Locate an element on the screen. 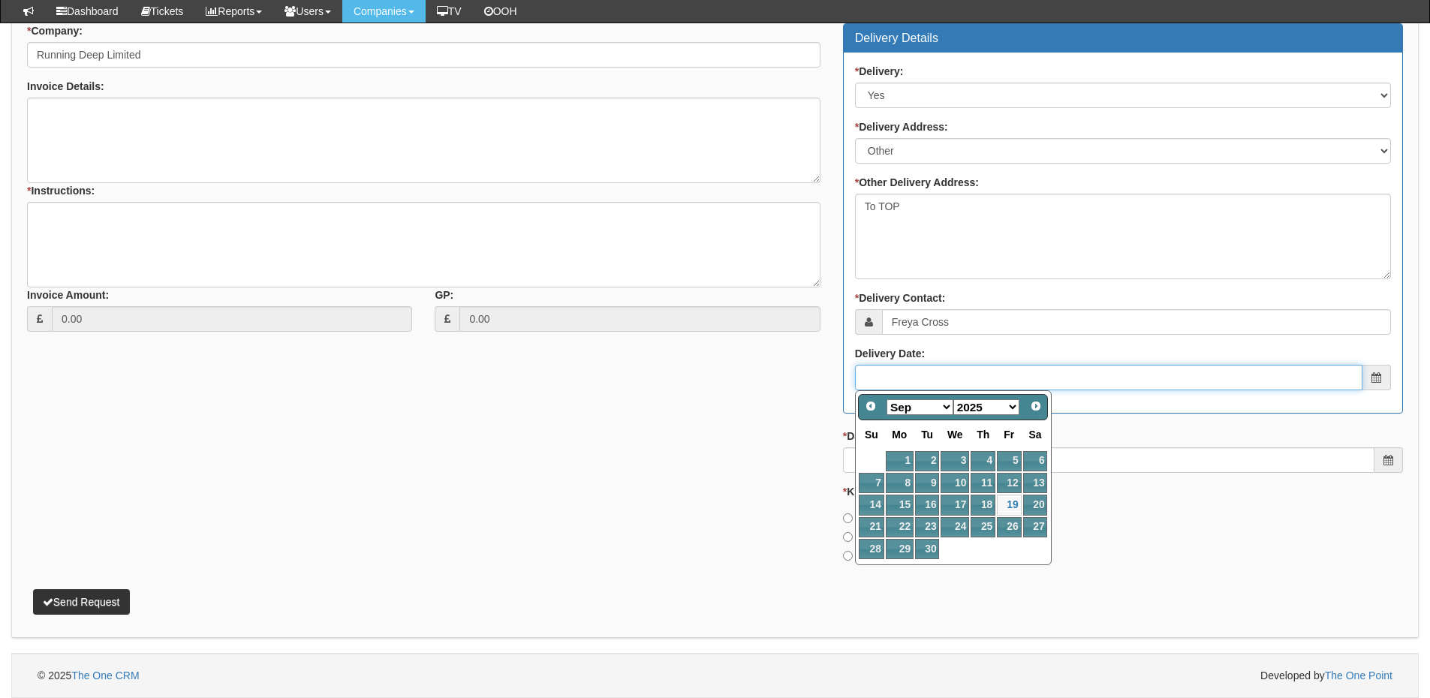 This screenshot has height=698, width=1430. span: Prev is located at coordinates (871, 406).